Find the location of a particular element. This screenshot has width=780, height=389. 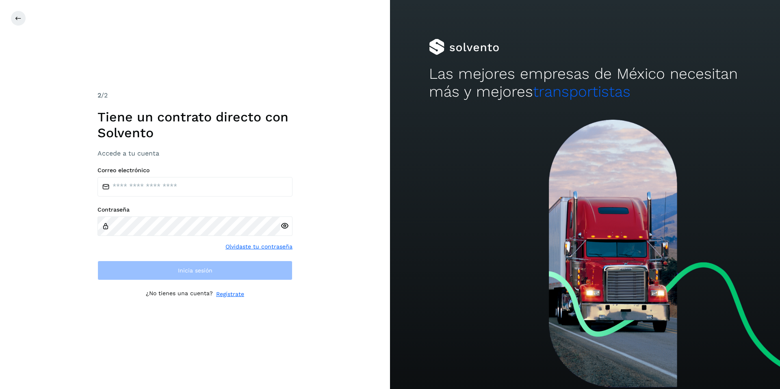

span: transportistas is located at coordinates (582, 91).